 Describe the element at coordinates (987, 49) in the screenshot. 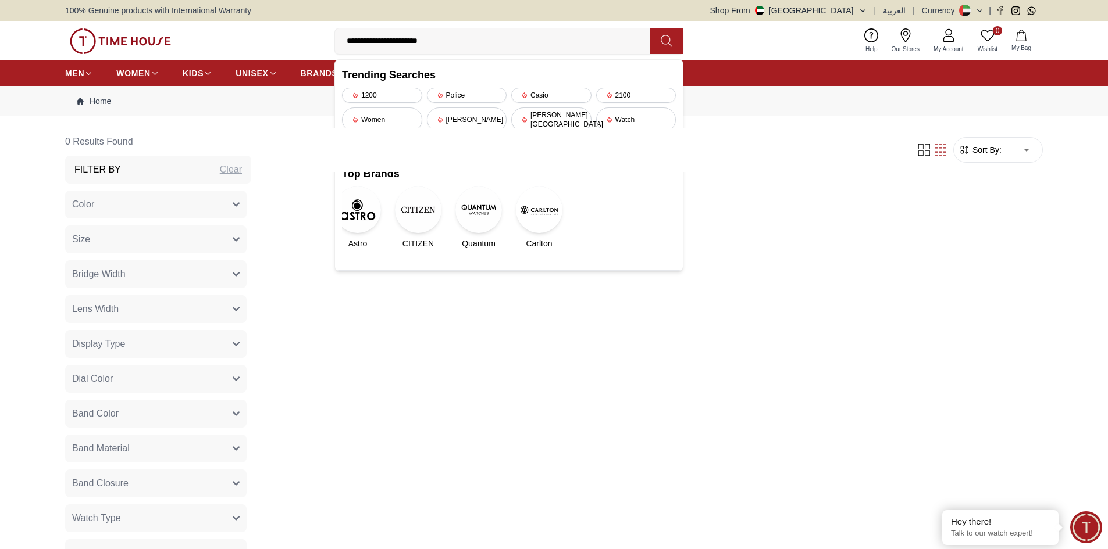

I see `span: Wishlist` at that location.